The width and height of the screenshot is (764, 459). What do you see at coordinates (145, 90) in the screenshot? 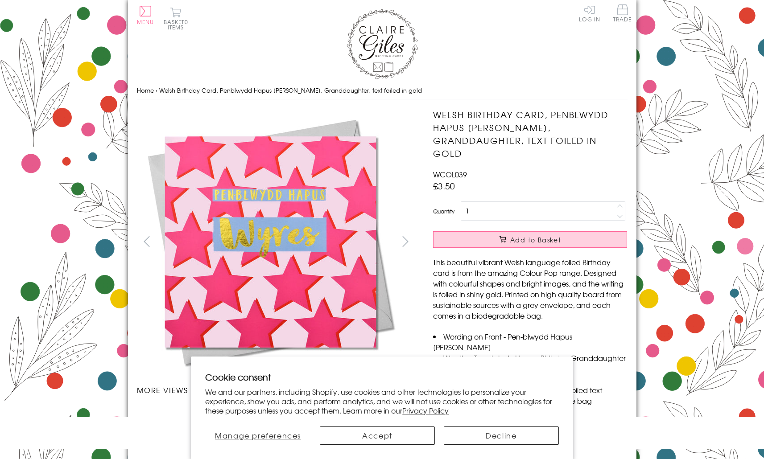
I see `a: Home` at bounding box center [145, 90].